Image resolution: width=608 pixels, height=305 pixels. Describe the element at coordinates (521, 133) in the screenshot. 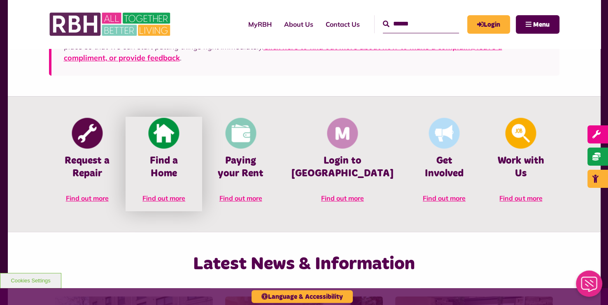

I see `img: Looking For A Job` at that location.